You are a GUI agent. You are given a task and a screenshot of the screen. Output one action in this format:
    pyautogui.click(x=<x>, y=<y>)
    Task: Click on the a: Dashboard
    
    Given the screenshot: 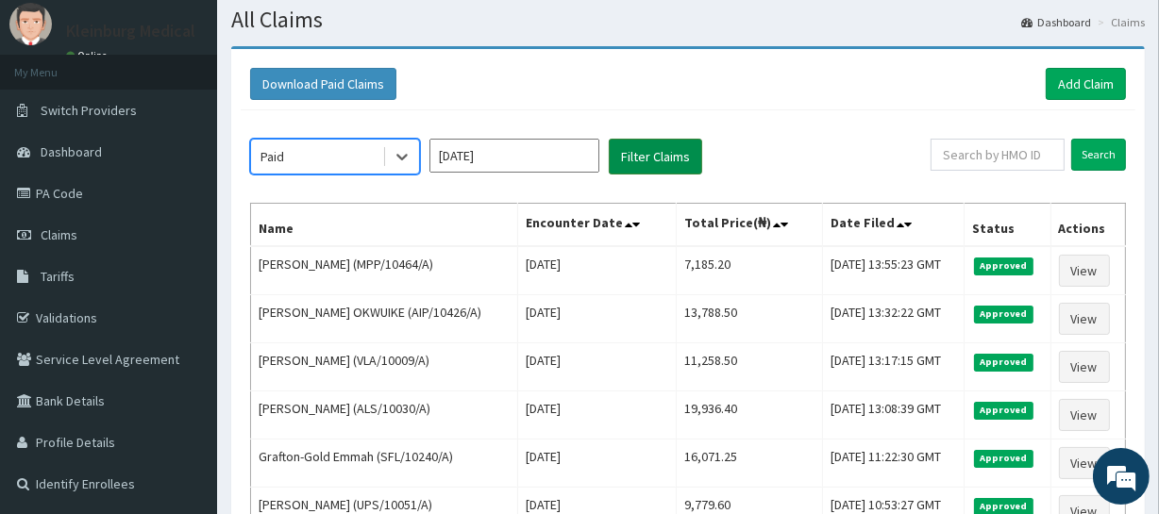 What is the action you would take?
    pyautogui.click(x=1056, y=22)
    